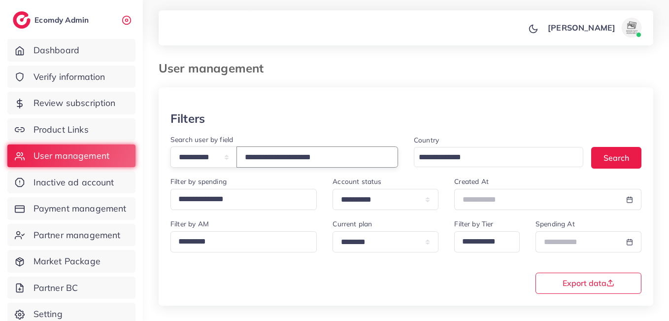  I want to click on h2: Ecomdy Admin, so click(63, 20).